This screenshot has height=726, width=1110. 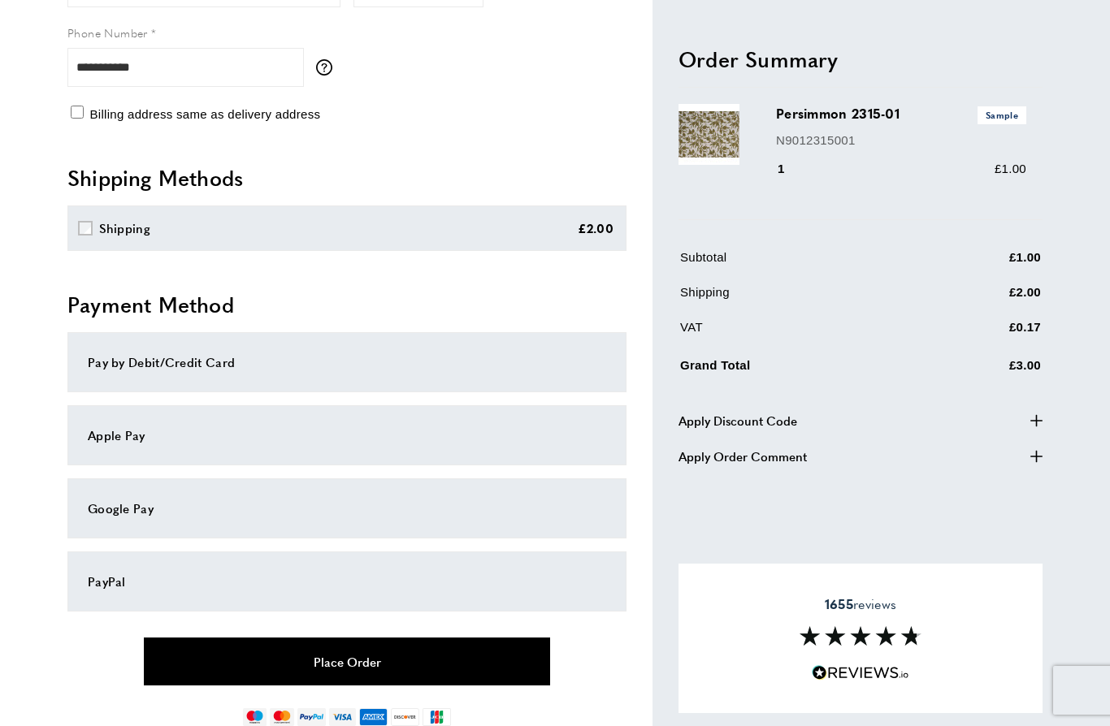 I want to click on input: Billing address same as delivery address, so click(x=77, y=112).